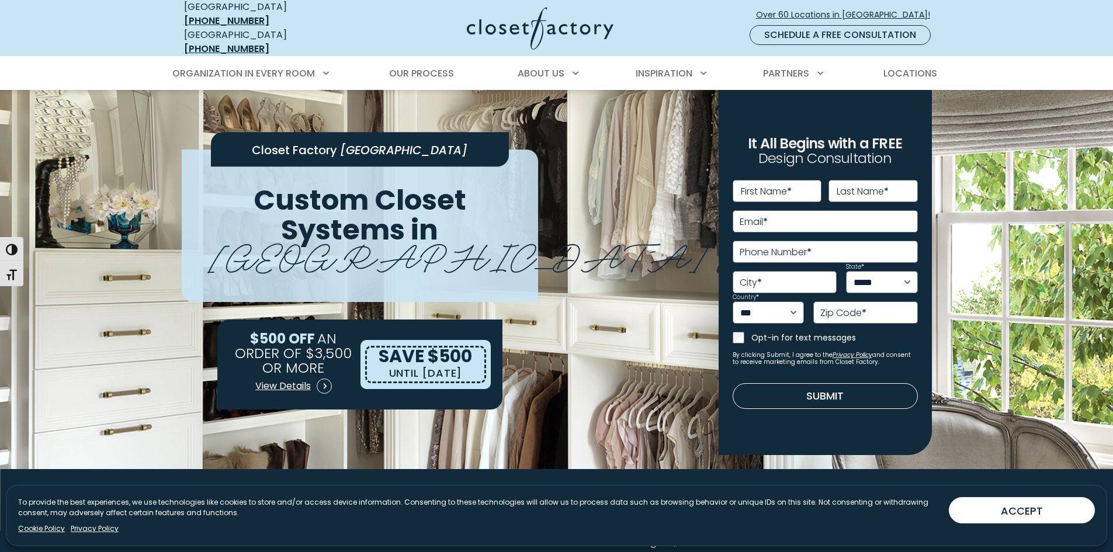  What do you see at coordinates (825, 143) in the screenshot?
I see `span: It All Begins with a FREE` at bounding box center [825, 143].